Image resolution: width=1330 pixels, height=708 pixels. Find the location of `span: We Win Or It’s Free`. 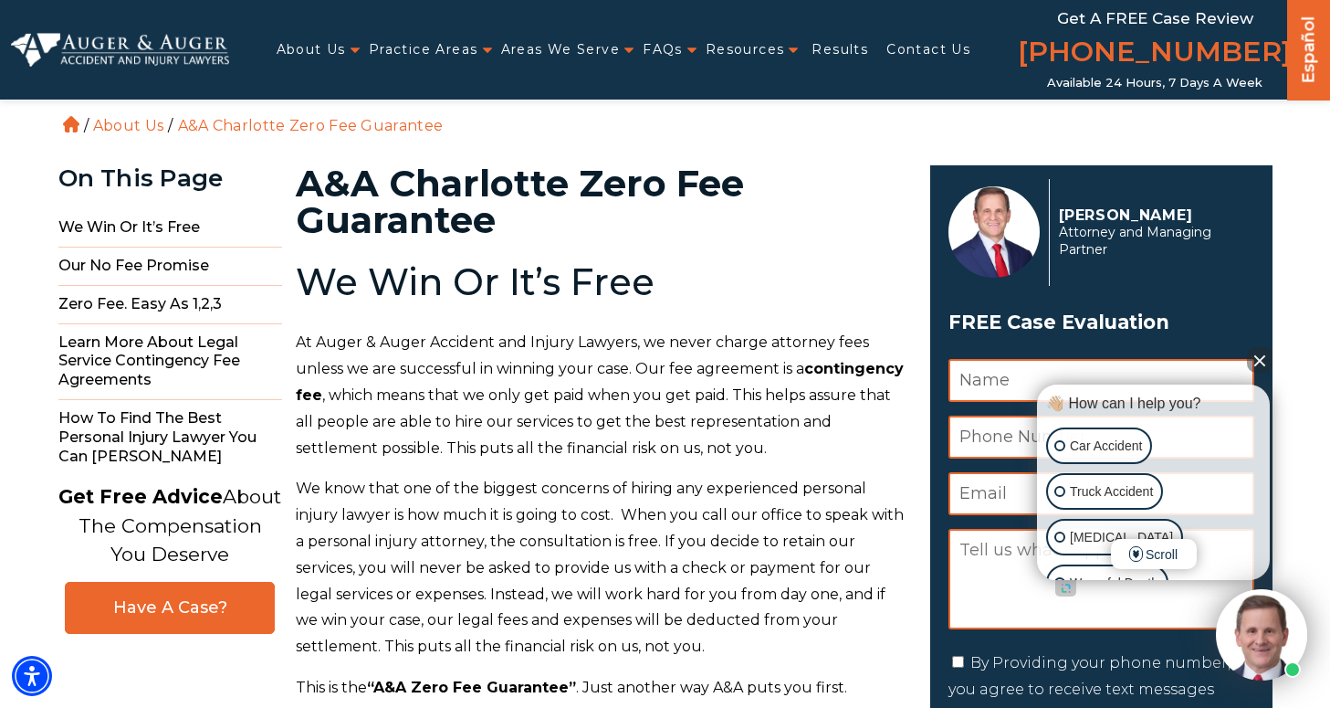

span: We Win Or It’s Free is located at coordinates (170, 228).